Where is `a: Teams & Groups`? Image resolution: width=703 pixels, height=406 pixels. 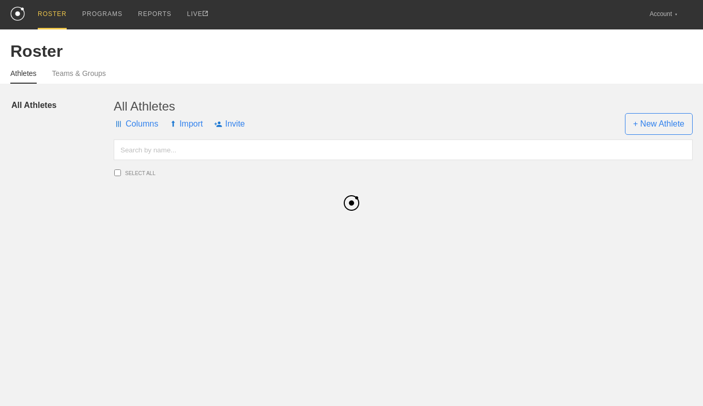
a: Teams & Groups is located at coordinates (79, 76).